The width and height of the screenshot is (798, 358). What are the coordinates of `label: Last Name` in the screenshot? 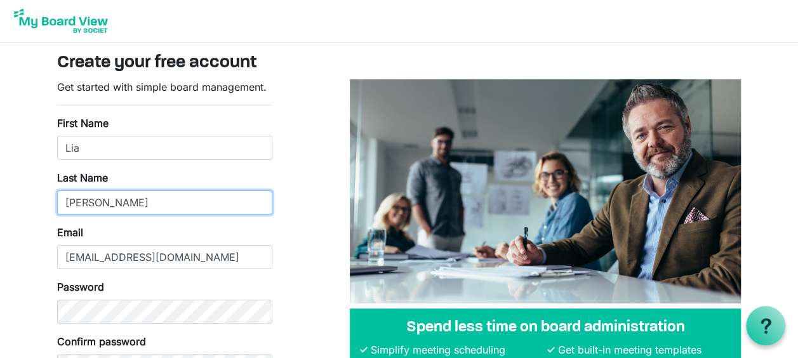 It's located at (83, 178).